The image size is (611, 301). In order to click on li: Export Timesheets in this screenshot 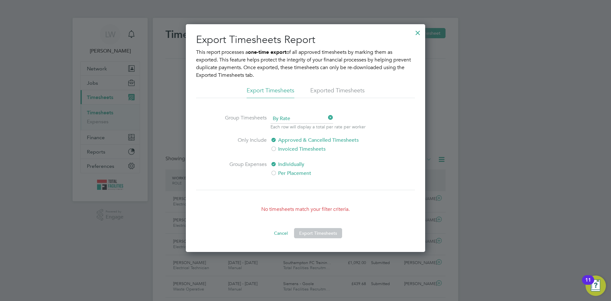, I will do `click(270, 92)`.